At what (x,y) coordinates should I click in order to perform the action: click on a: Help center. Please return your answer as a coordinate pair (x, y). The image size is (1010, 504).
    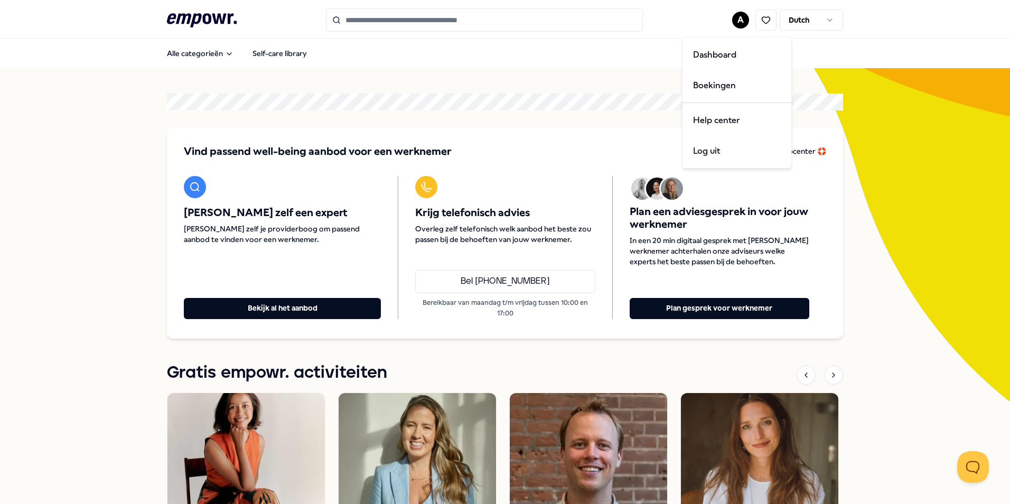
    Looking at the image, I should click on (737, 120).